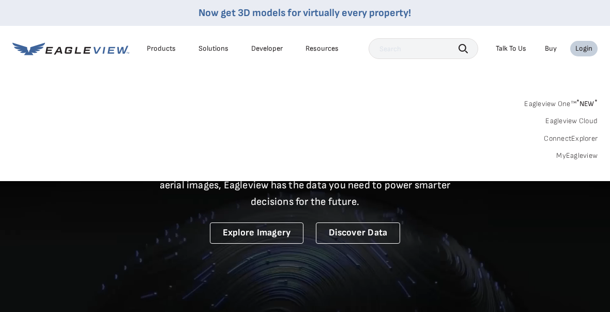 The width and height of the screenshot is (610, 312). I want to click on a: Now get 3D models for virtually every property!, so click(305, 13).